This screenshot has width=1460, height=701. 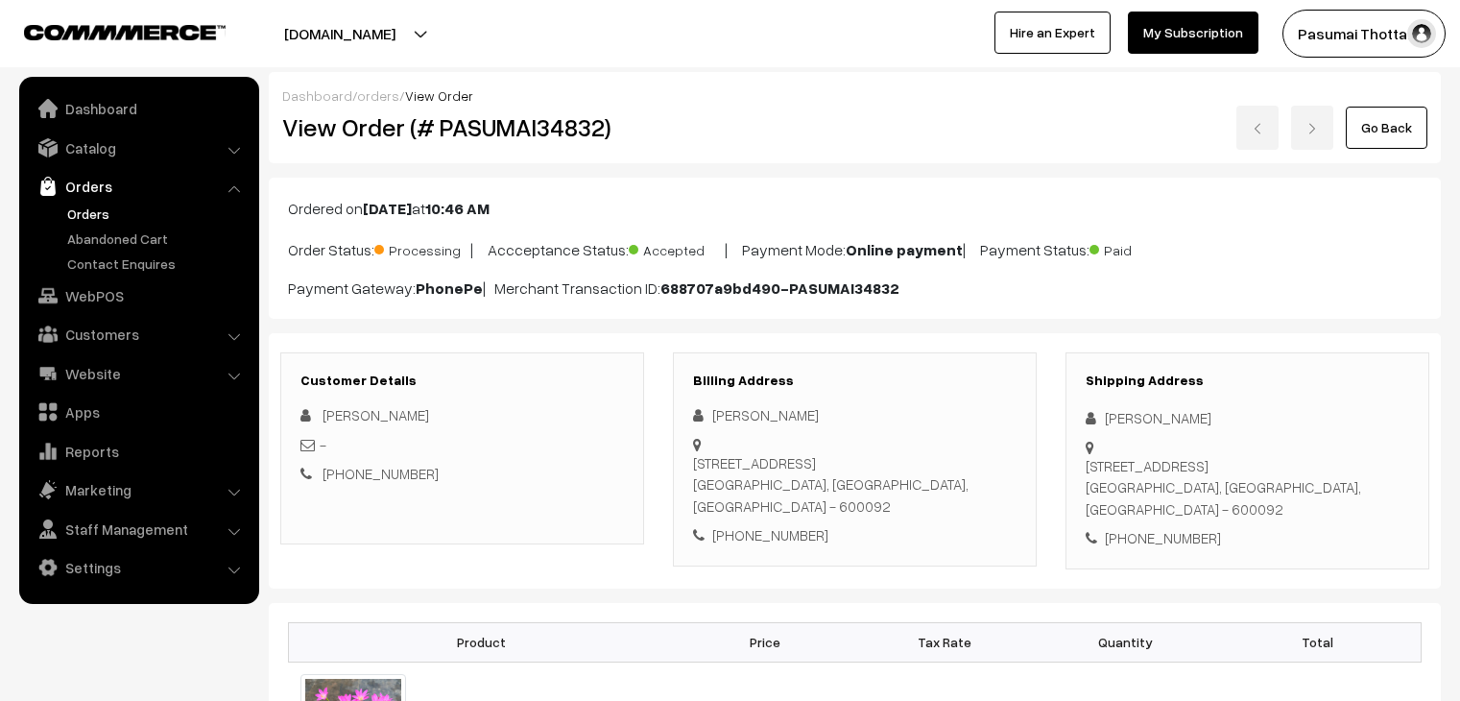 What do you see at coordinates (1052, 33) in the screenshot?
I see `a: Hire an Expert` at bounding box center [1052, 33].